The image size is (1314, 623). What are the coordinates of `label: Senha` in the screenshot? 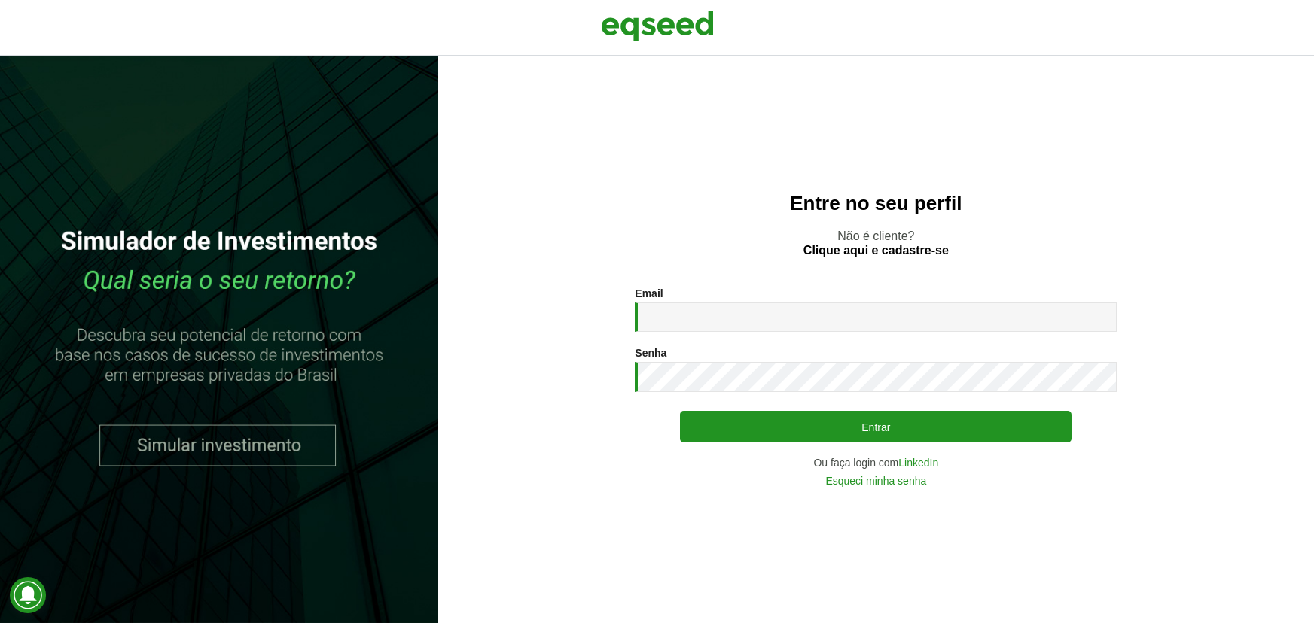 It's located at (650, 353).